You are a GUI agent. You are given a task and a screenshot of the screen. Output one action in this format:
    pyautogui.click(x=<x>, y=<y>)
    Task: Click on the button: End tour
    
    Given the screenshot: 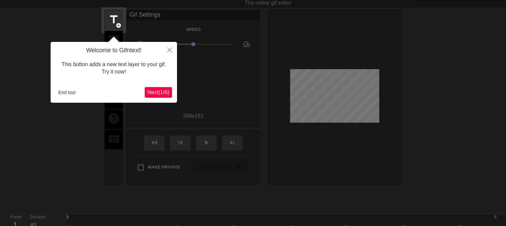 What is the action you would take?
    pyautogui.click(x=67, y=93)
    